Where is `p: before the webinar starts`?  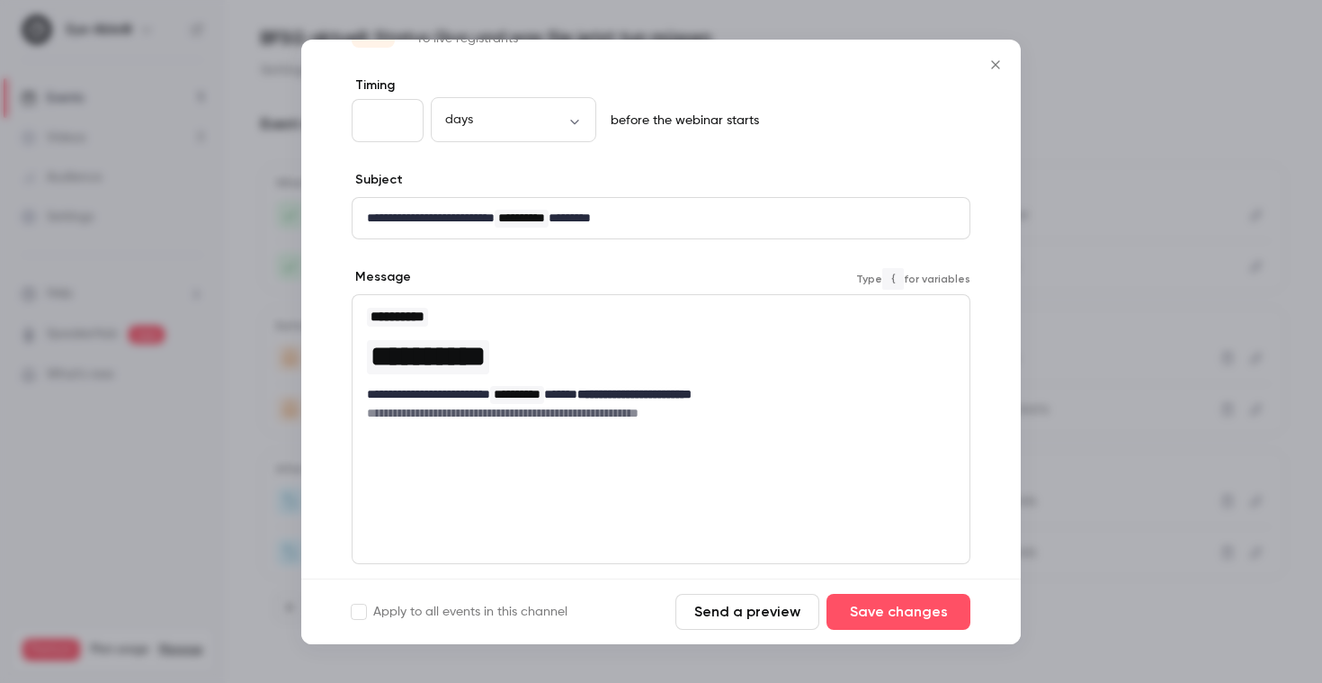 p: before the webinar starts is located at coordinates (681, 121).